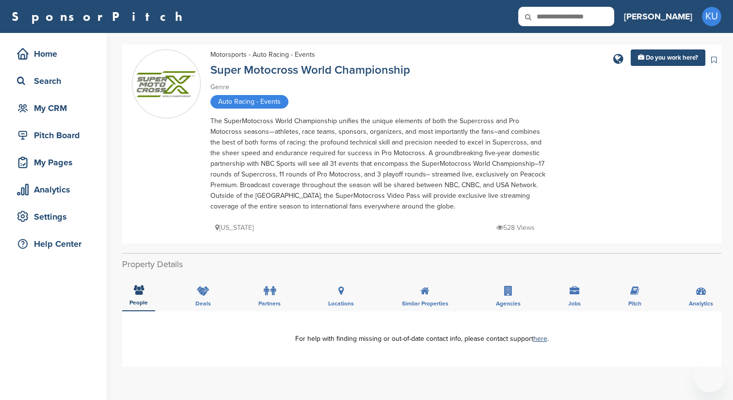 The width and height of the screenshot is (733, 400). Describe the element at coordinates (56, 162) in the screenshot. I see `div: My Pages` at that location.